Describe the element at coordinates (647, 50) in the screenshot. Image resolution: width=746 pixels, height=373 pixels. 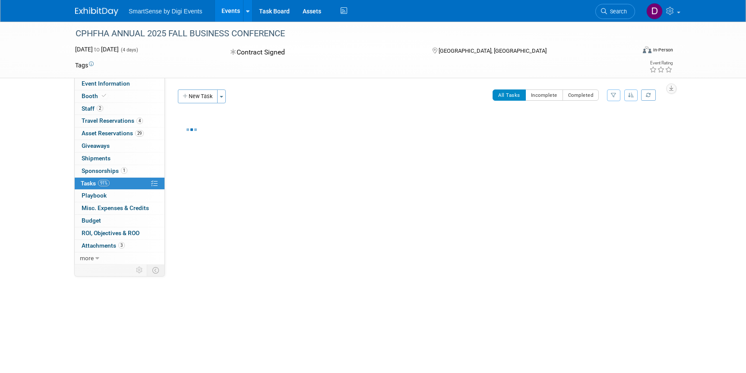
I see `img: Format-Inperson.png` at that location.